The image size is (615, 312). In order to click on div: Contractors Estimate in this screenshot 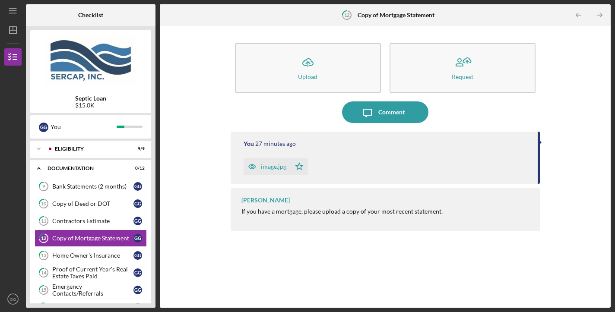, I will do `click(93, 221)`.